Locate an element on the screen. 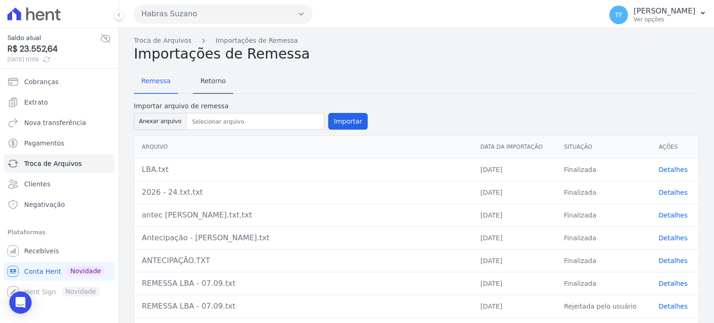  nav: Sidebar is located at coordinates (59, 187).